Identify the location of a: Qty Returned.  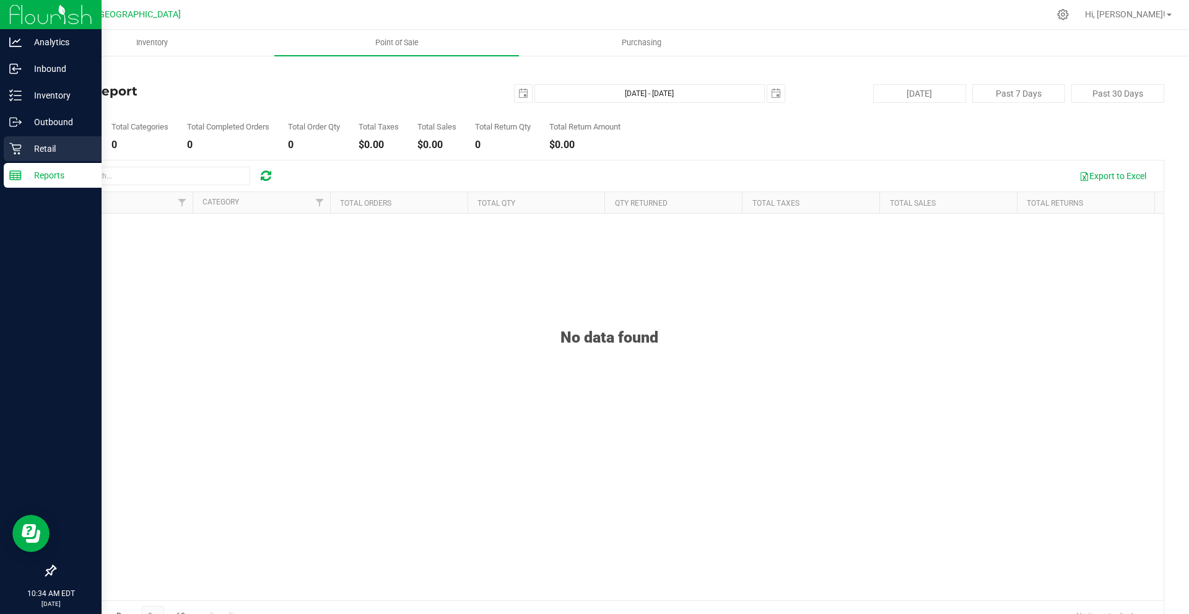
(641, 203).